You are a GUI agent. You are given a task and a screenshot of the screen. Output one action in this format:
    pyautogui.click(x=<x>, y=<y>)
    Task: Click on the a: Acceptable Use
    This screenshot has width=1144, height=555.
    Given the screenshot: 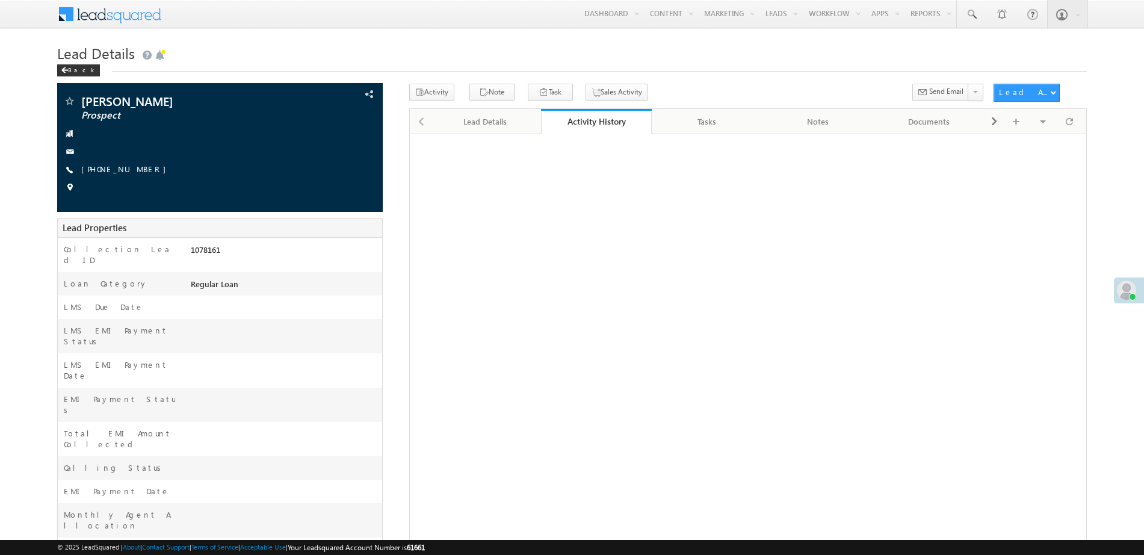 What is the action you would take?
    pyautogui.click(x=263, y=546)
    